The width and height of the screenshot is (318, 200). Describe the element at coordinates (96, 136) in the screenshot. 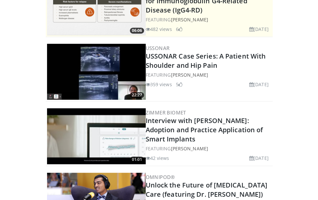

I see `a: 01:01` at that location.